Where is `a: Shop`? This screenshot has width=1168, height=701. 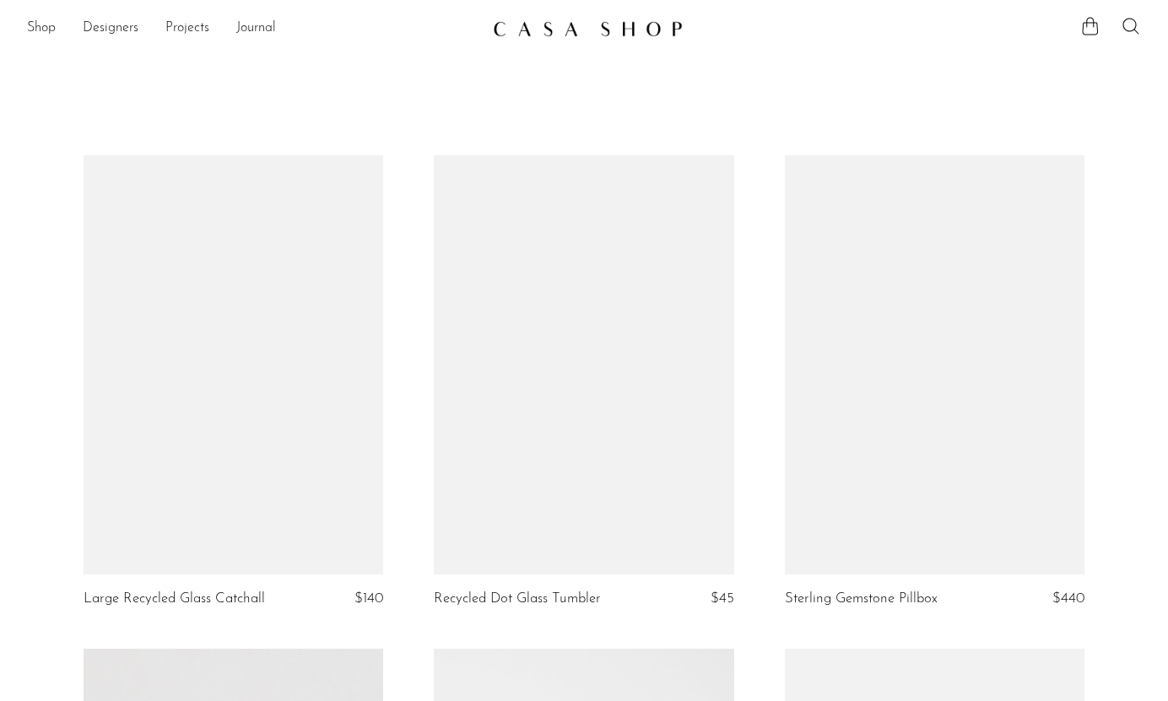 a: Shop is located at coordinates (41, 29).